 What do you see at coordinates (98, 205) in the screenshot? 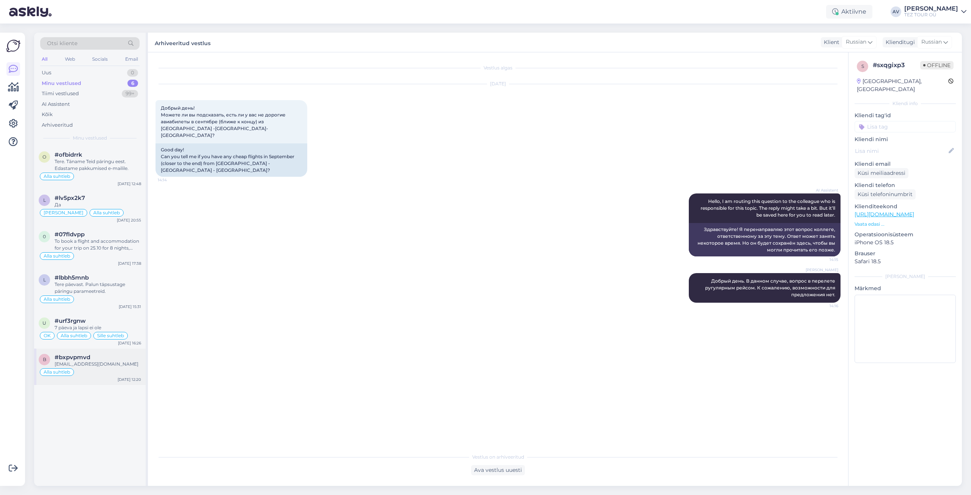
I see `div: Да` at bounding box center [98, 205].